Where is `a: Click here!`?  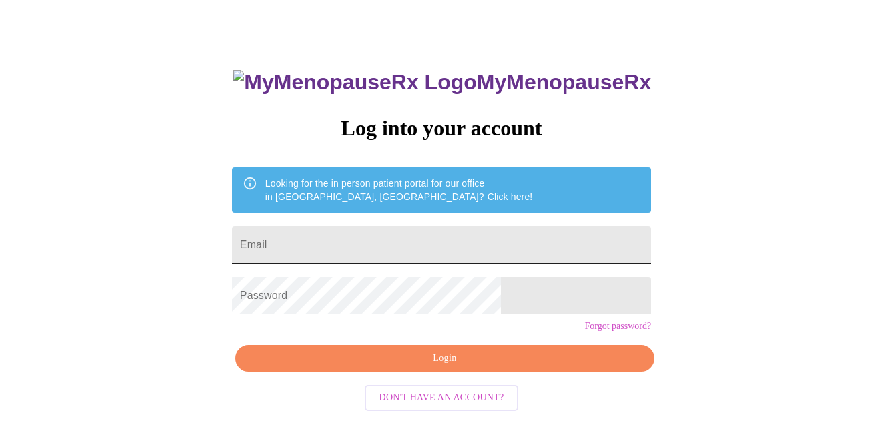
a: Click here! is located at coordinates (510, 197).